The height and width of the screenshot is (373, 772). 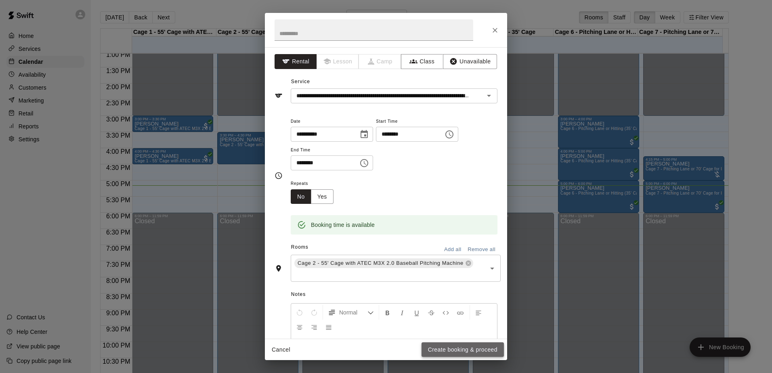 What do you see at coordinates (299, 247) in the screenshot?
I see `span: Rooms` at bounding box center [299, 247].